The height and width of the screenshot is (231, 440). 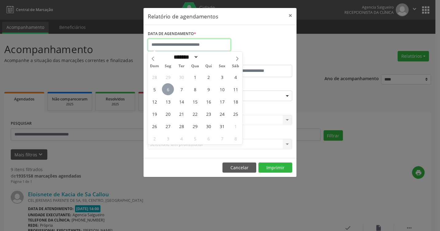 What do you see at coordinates (235, 77) in the screenshot?
I see `span: Outubro 4, 2025` at bounding box center [235, 77].